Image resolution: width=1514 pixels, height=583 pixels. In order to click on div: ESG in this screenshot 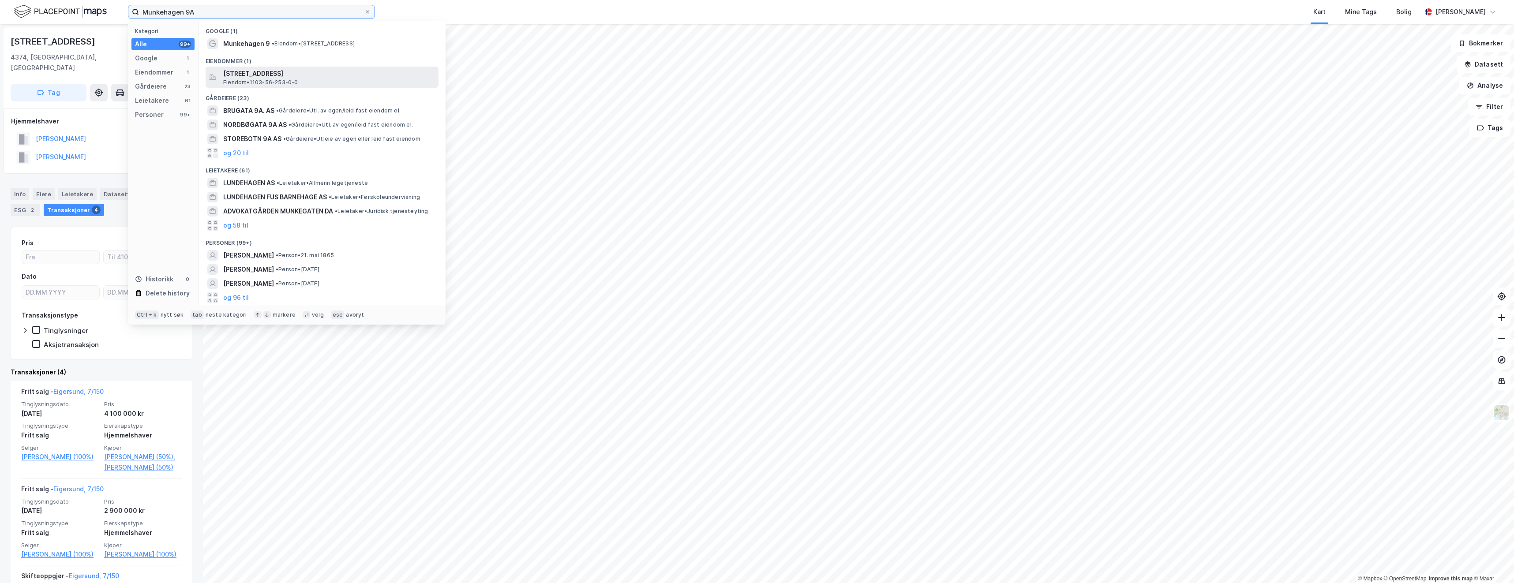, I will do `click(25, 210)`.